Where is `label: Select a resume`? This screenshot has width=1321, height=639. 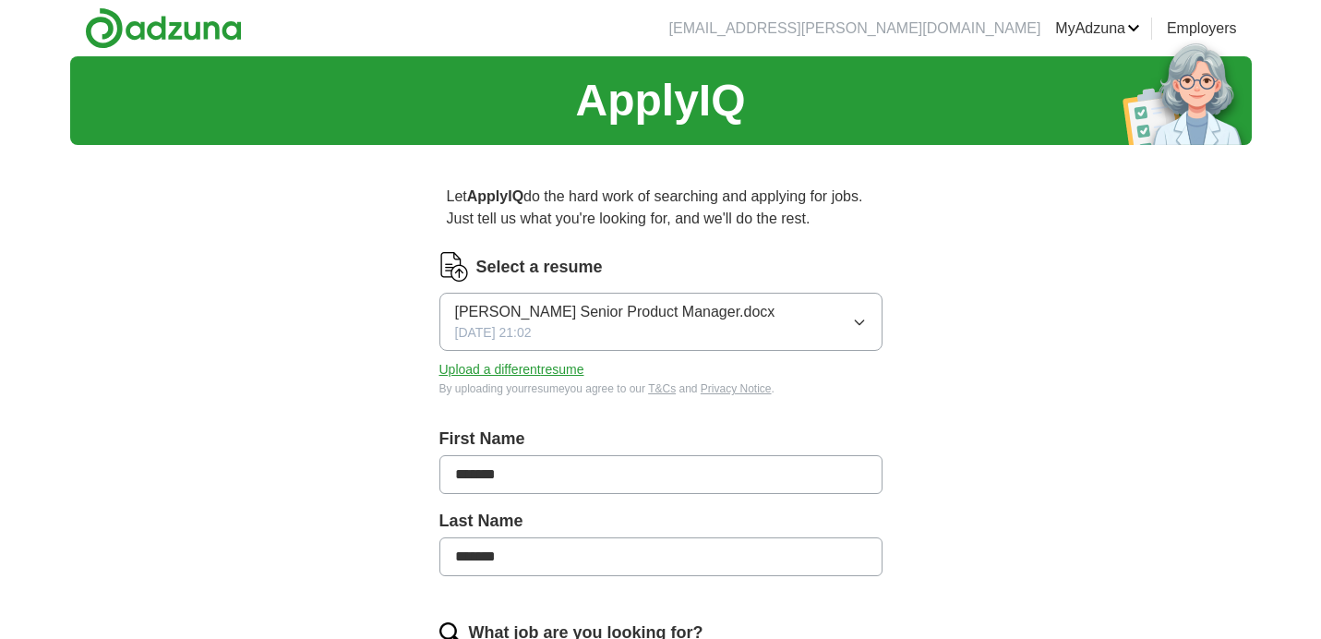 label: Select a resume is located at coordinates (539, 267).